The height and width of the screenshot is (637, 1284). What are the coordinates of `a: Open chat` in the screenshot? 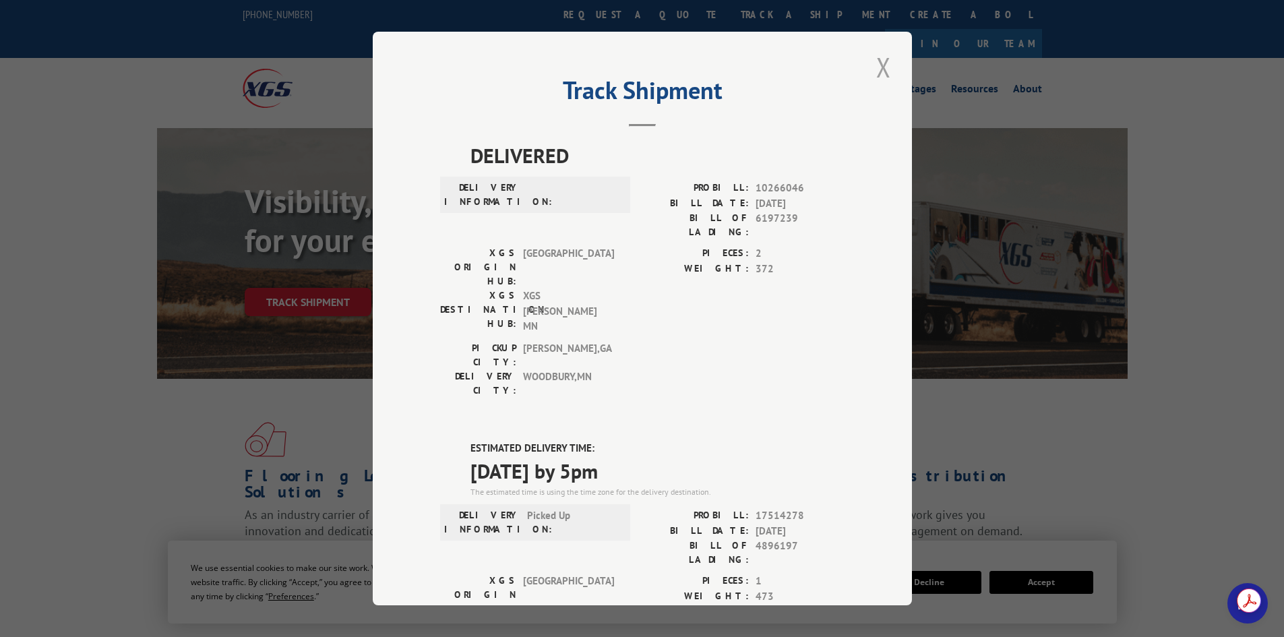 It's located at (1248, 603).